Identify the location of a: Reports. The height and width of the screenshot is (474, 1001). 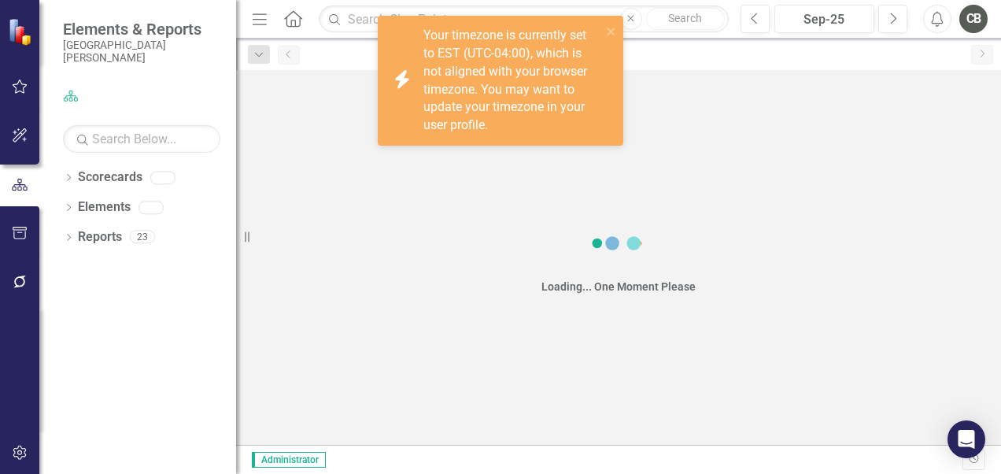
(100, 237).